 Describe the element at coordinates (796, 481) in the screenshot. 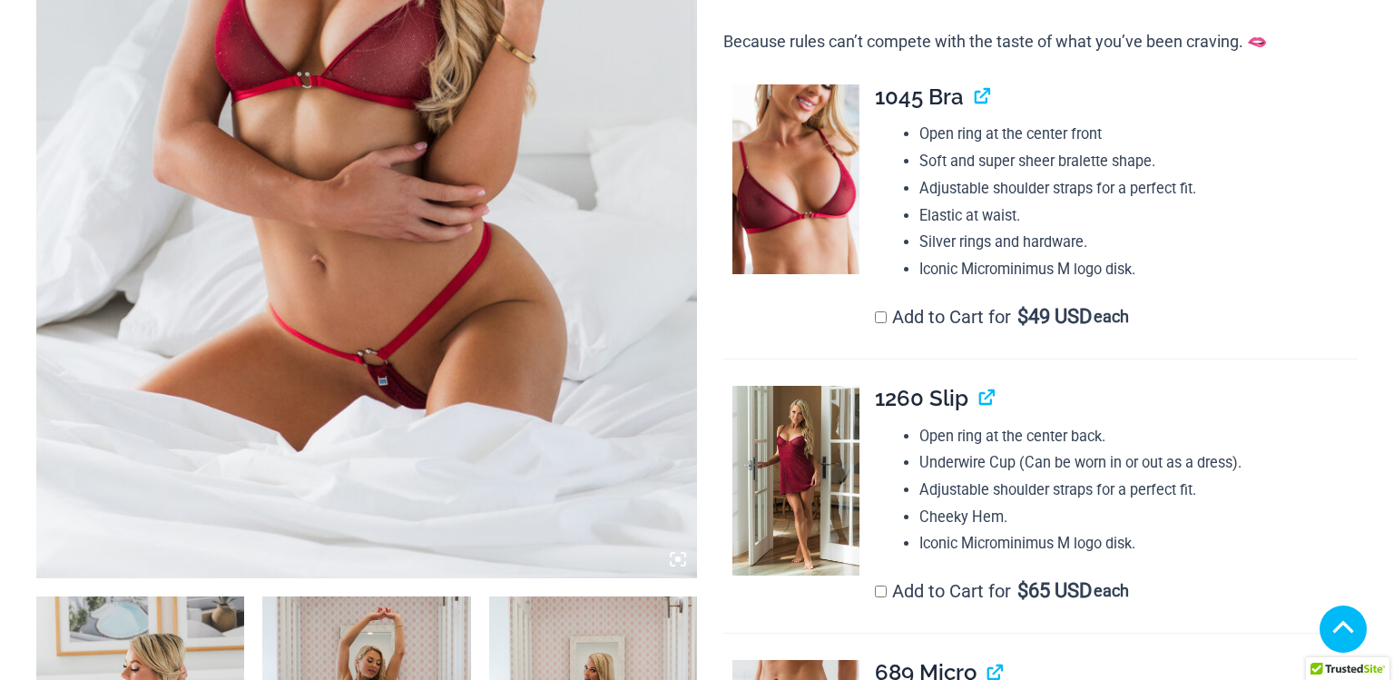

I see `a: Guilty Pleasures Red 1260 Slip` at that location.